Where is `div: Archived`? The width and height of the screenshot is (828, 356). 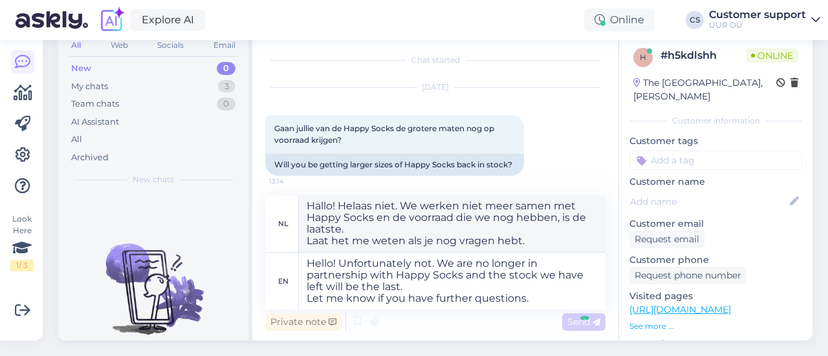 div: Archived is located at coordinates (90, 158).